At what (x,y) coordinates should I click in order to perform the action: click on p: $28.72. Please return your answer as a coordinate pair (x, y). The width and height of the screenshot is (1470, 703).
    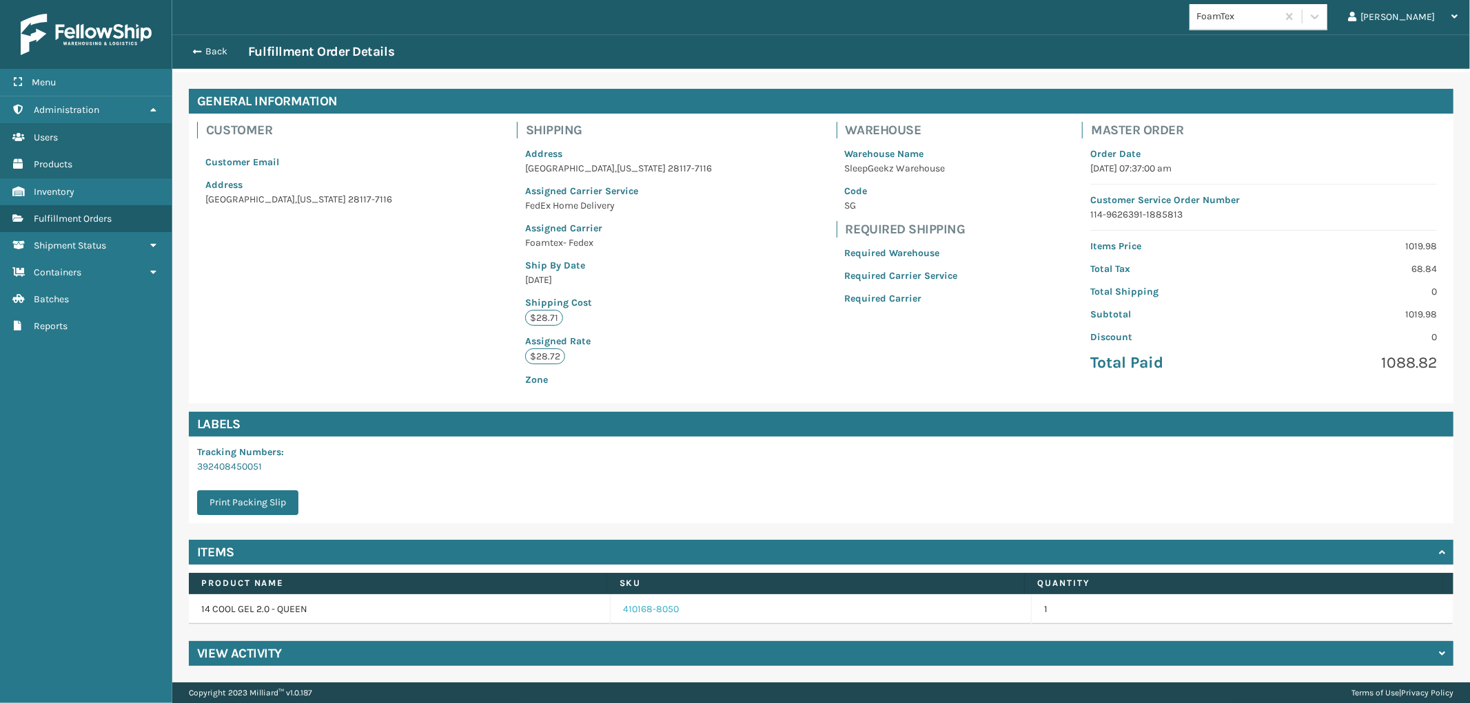
    Looking at the image, I should click on (545, 356).